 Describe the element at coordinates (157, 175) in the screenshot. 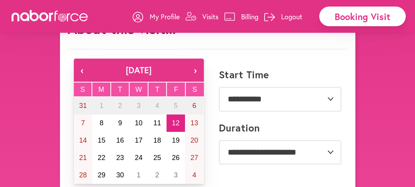

I see `abbr: October 2, 2025` at that location.